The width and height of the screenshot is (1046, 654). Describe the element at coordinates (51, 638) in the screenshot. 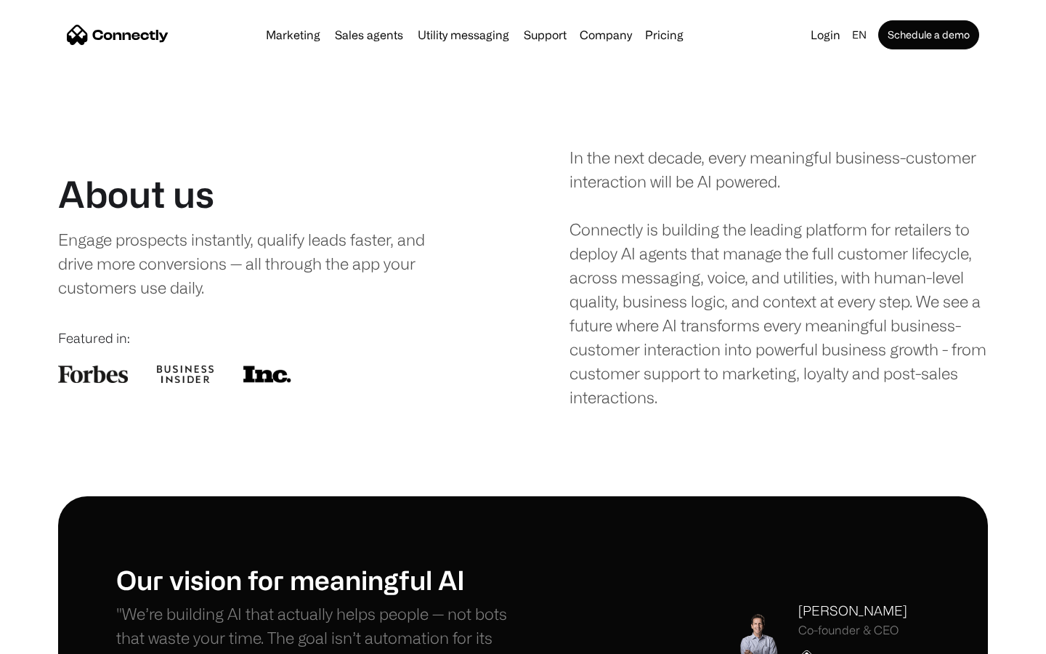

I see `aside: Language selected: English` at that location.